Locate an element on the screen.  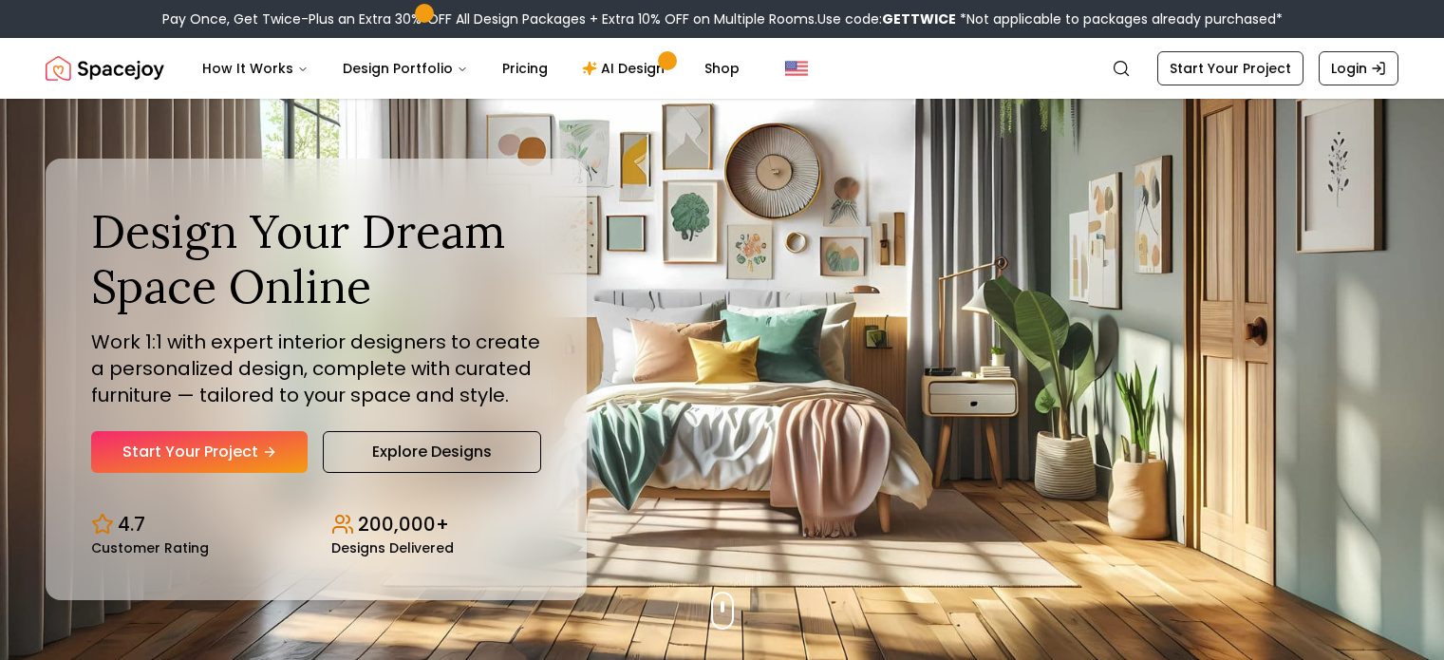
a: Pricing is located at coordinates (525, 68).